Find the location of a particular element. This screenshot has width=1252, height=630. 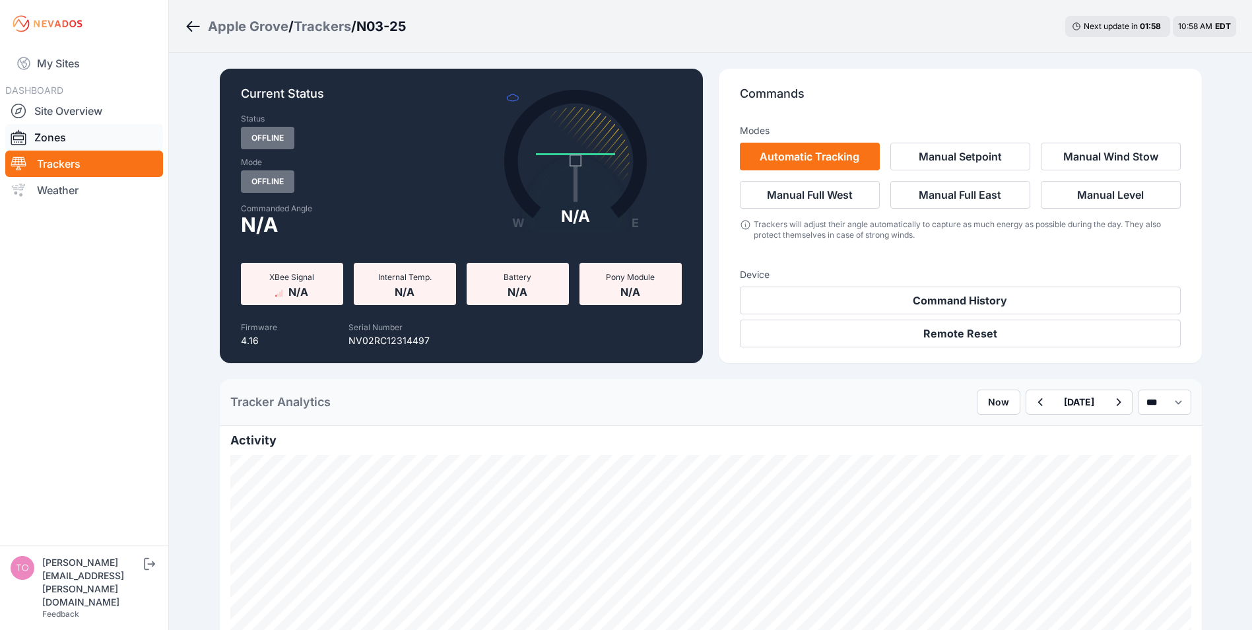

span: Pony Module is located at coordinates (630, 277).